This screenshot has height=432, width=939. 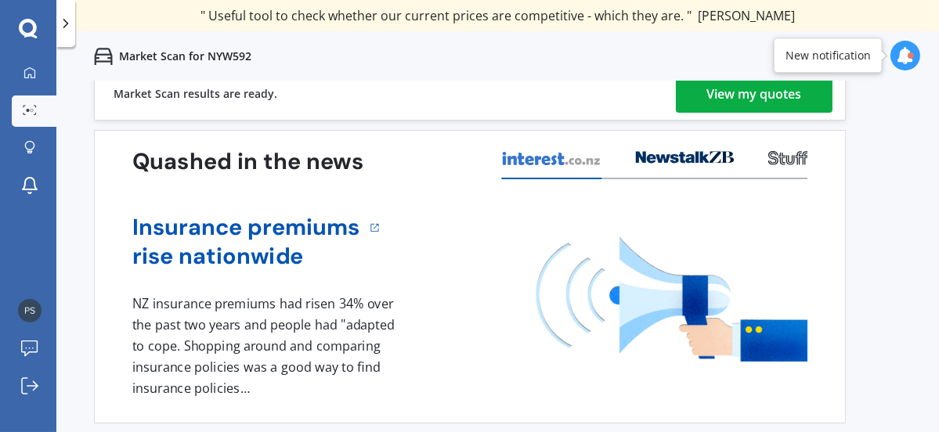 What do you see at coordinates (246, 256) in the screenshot?
I see `a: rise nationwide` at bounding box center [246, 256].